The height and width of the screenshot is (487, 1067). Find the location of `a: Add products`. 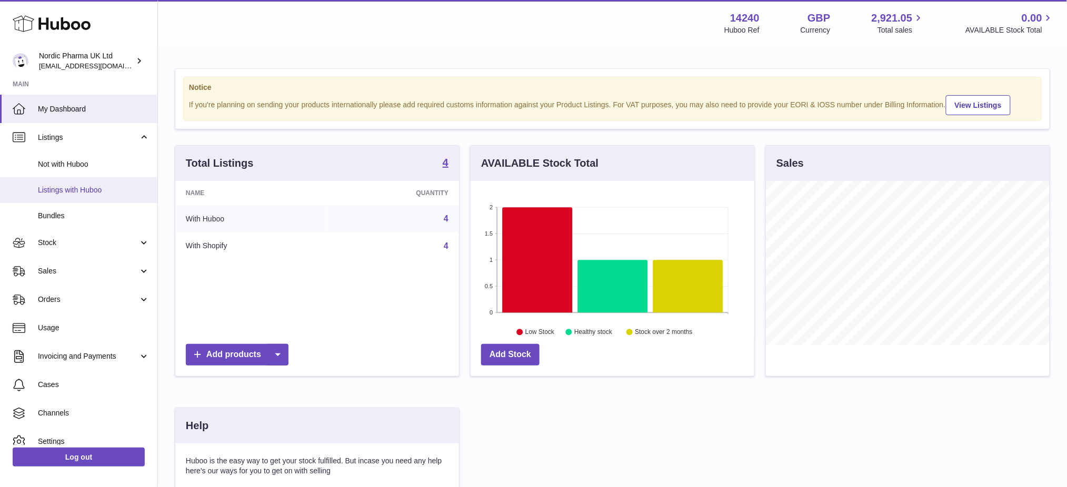

a: Add products is located at coordinates (237, 355).